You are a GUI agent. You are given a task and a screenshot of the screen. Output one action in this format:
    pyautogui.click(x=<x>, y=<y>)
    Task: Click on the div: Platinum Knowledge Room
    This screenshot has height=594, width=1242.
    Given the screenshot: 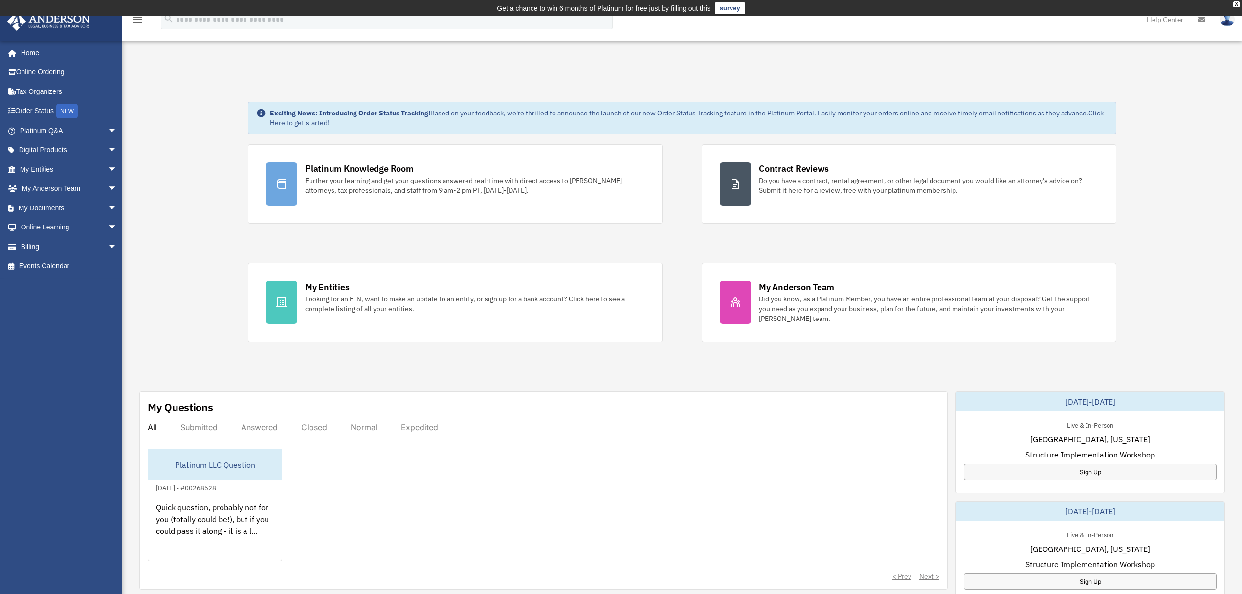 What is the action you would take?
    pyautogui.click(x=360, y=168)
    